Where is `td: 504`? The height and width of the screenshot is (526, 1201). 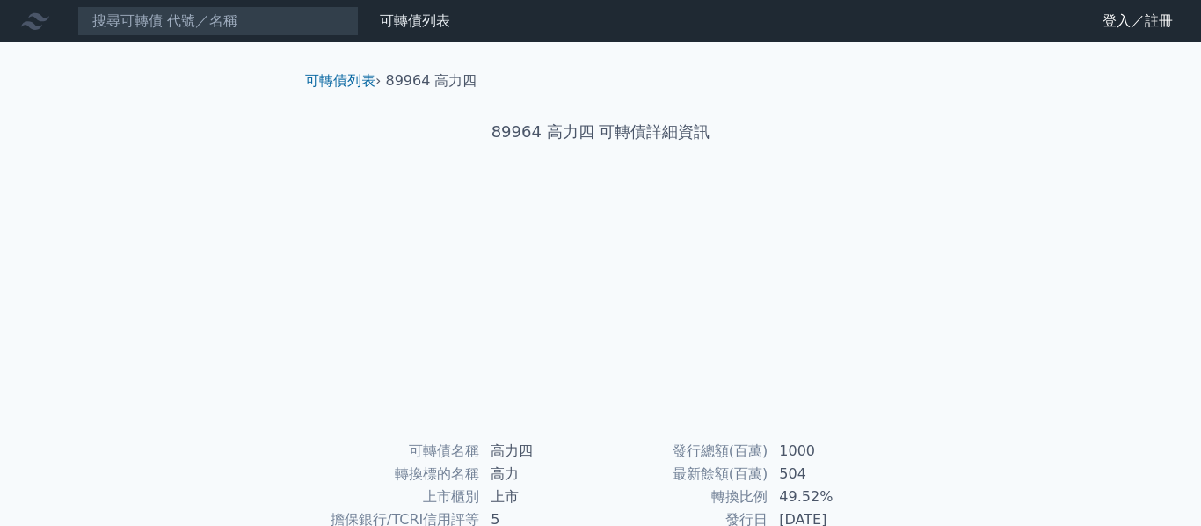 td: 504 is located at coordinates (828, 474).